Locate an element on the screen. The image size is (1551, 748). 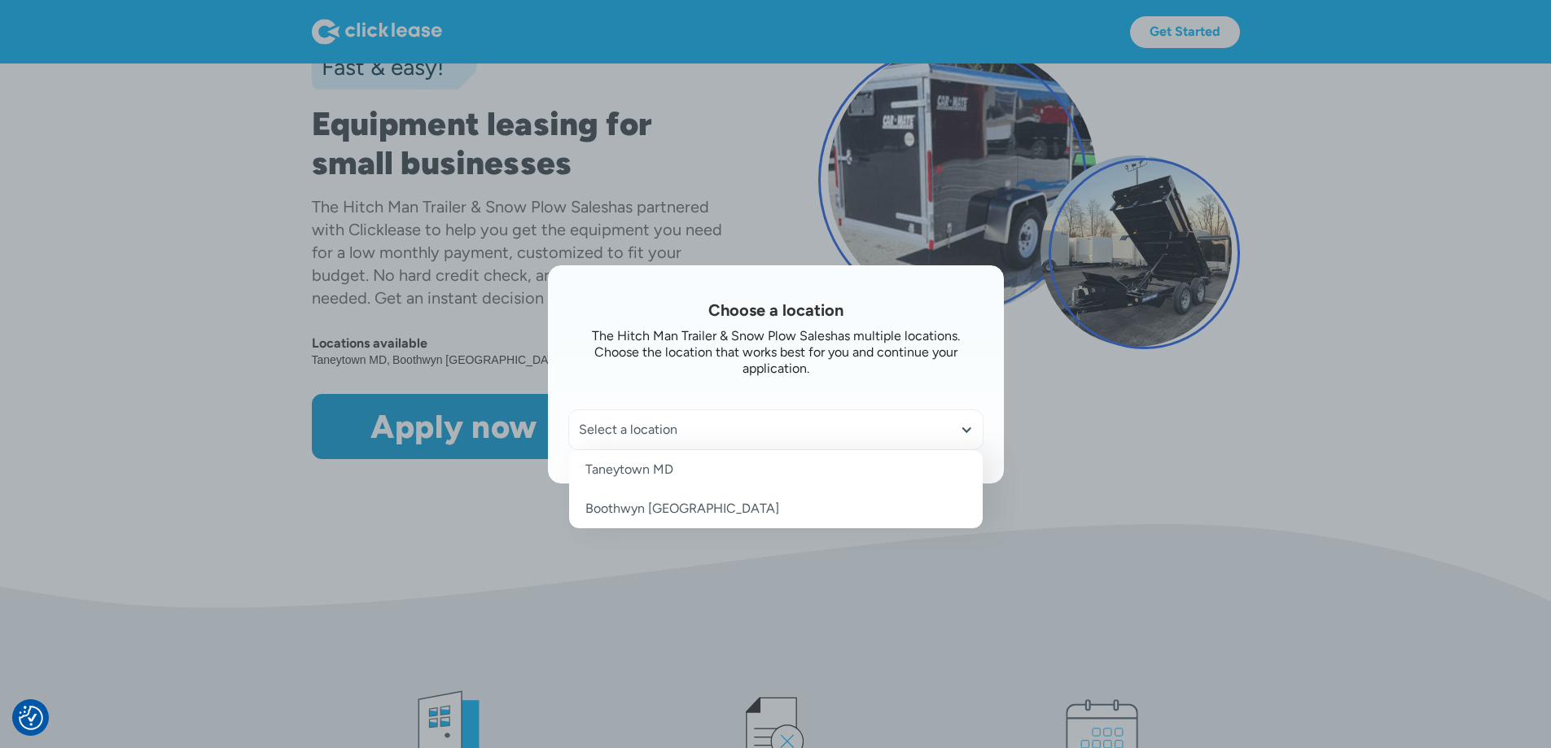
a: Taneytown MD is located at coordinates (776, 470).